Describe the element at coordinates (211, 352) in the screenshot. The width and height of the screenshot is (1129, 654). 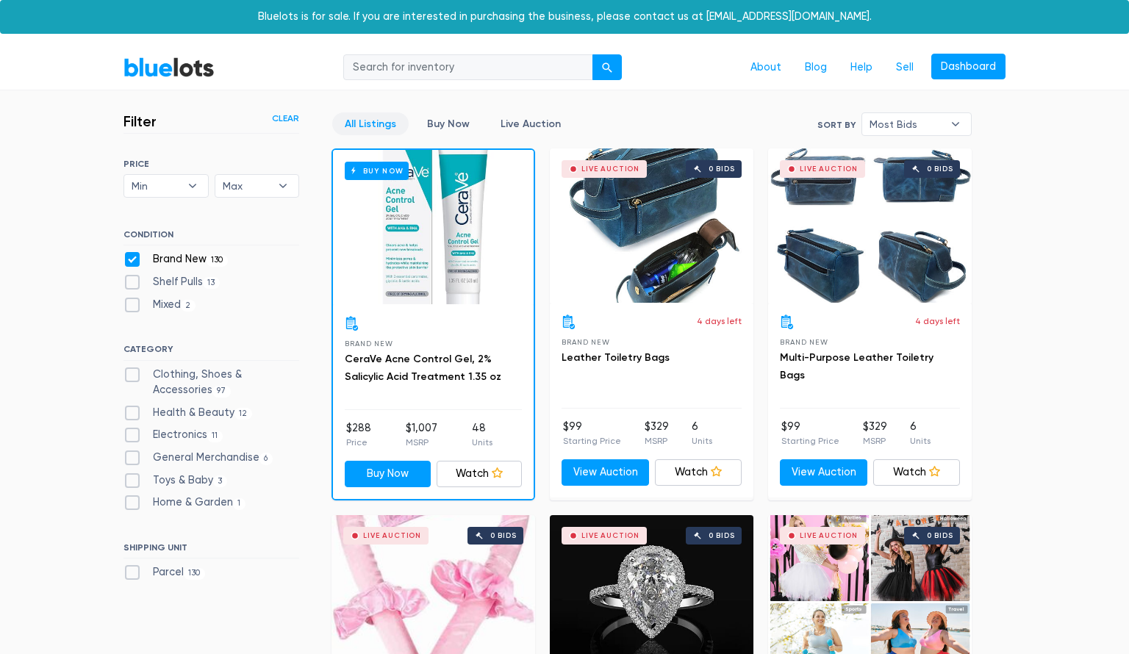
I see `h6: CATEGORY` at that location.